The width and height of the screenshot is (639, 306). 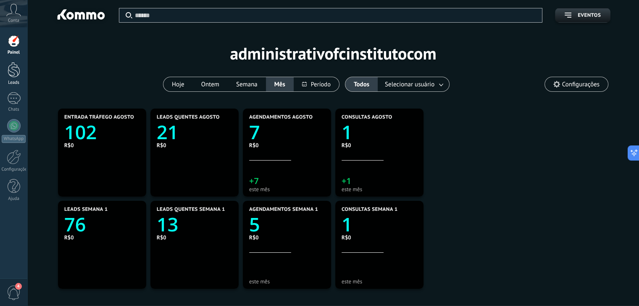 I want to click on div: Configurações, so click(x=14, y=170).